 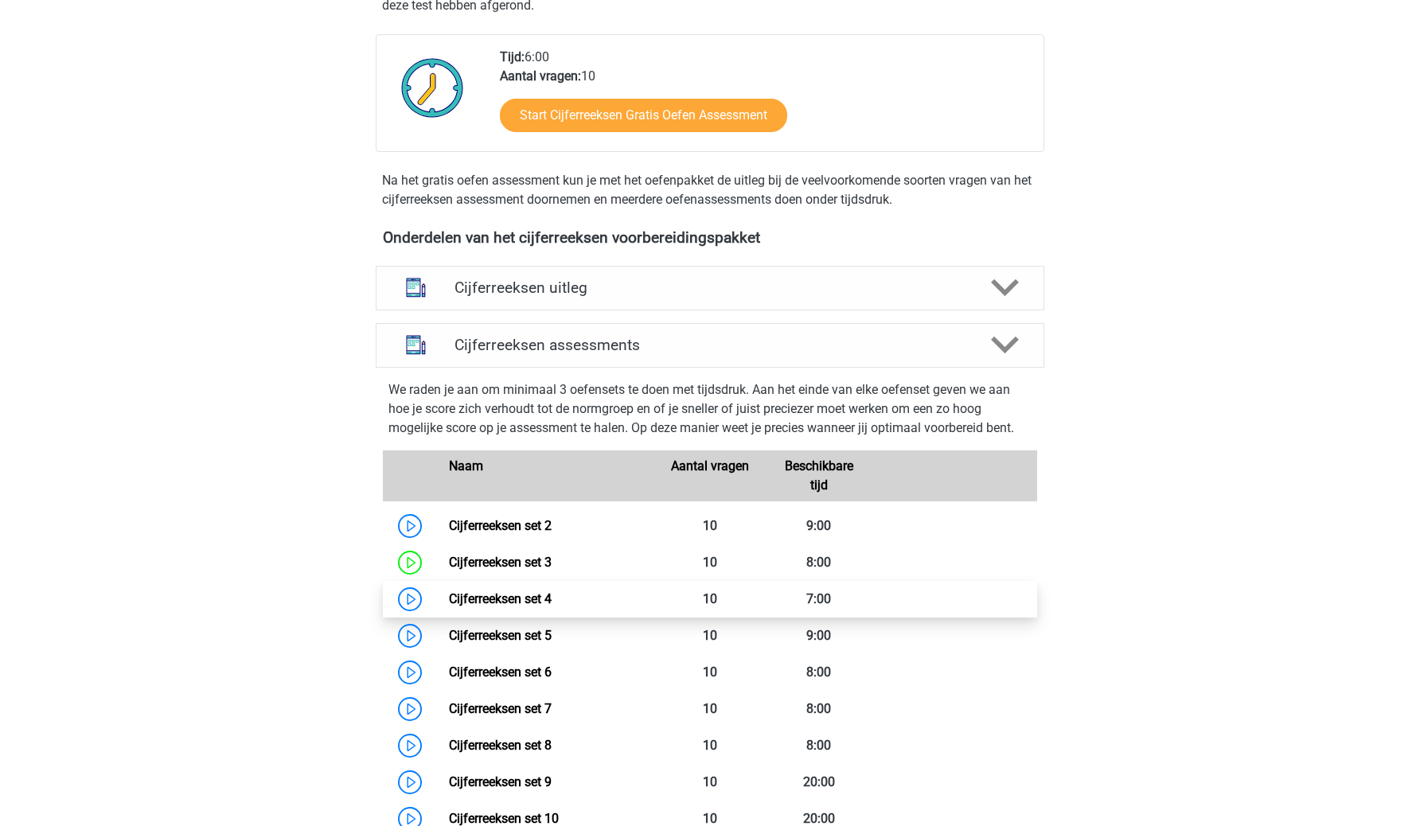 I want to click on div: 6:00 10, so click(x=765, y=99).